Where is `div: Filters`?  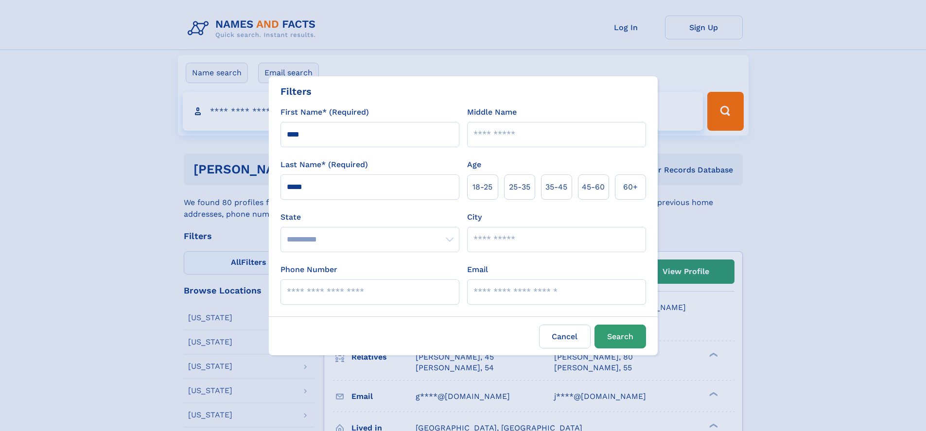 div: Filters is located at coordinates (296, 91).